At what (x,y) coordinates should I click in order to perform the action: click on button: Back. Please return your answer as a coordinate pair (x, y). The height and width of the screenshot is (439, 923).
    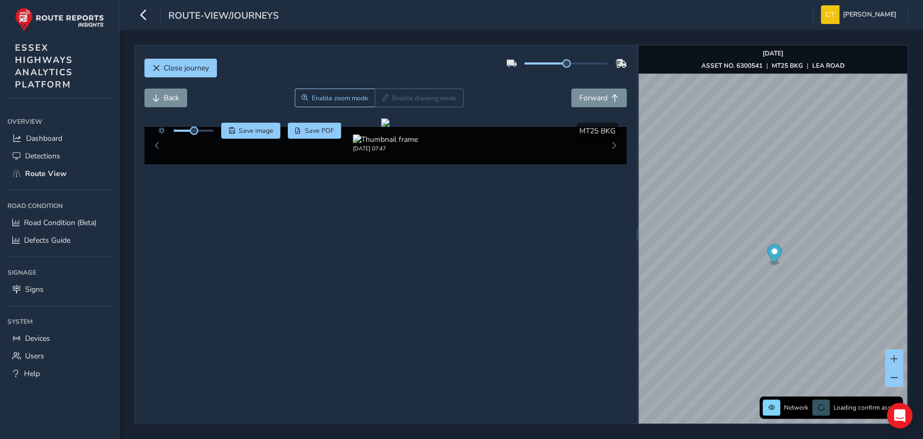
    Looking at the image, I should click on (166, 98).